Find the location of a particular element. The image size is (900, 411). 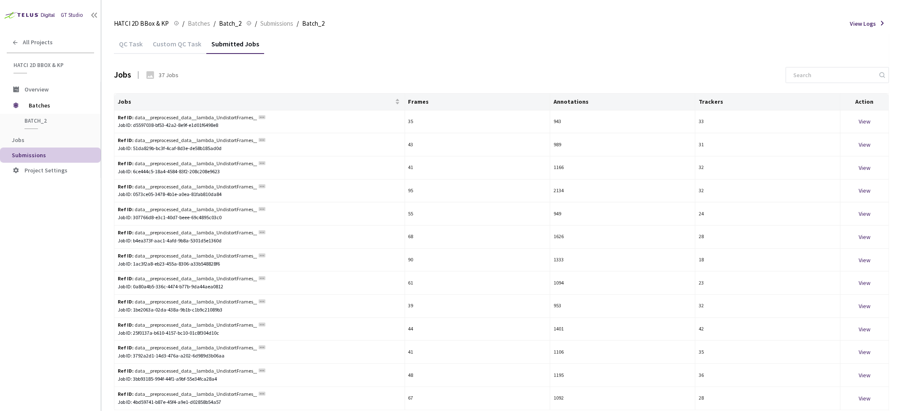

div: Job ID: 307766d8-e3c1-40d7-beee-69c4895c03c0 is located at coordinates (259, 218).